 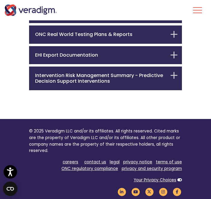 What do you see at coordinates (90, 169) in the screenshot?
I see `a: ONC regulatory compliance` at bounding box center [90, 169].